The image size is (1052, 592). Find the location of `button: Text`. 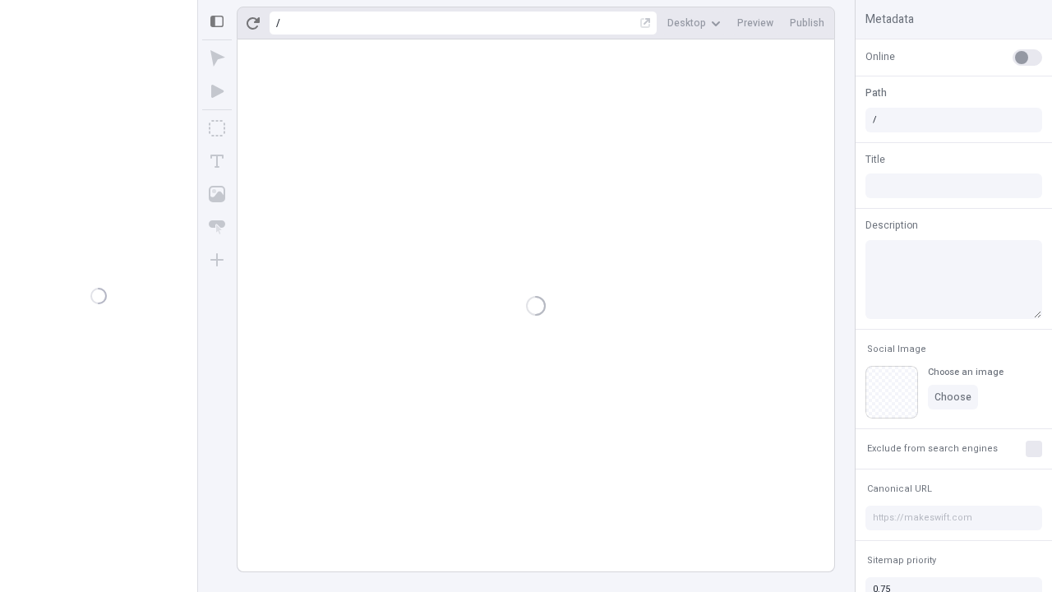

button: Text is located at coordinates (217, 161).